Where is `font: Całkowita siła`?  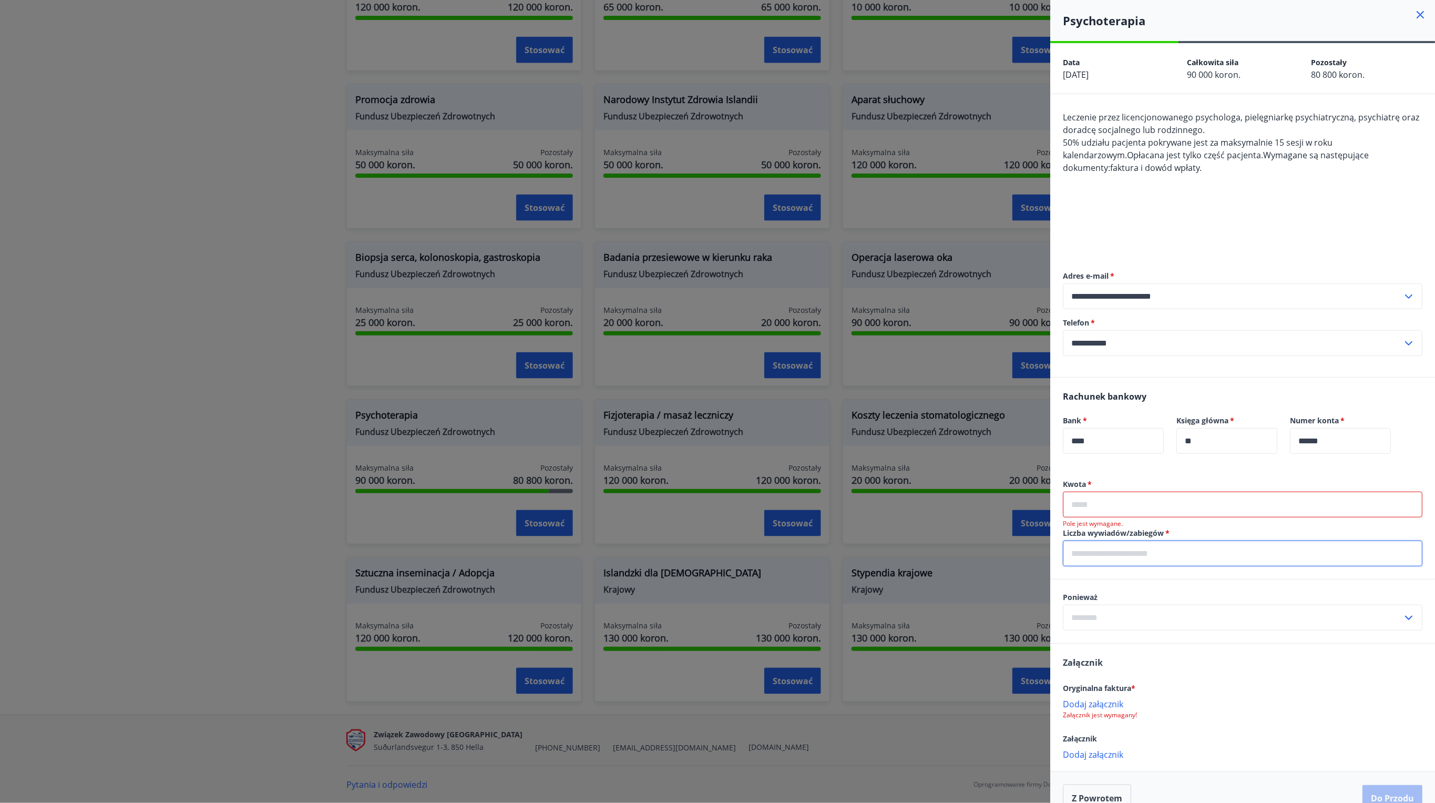 font: Całkowita siła is located at coordinates (1213, 62).